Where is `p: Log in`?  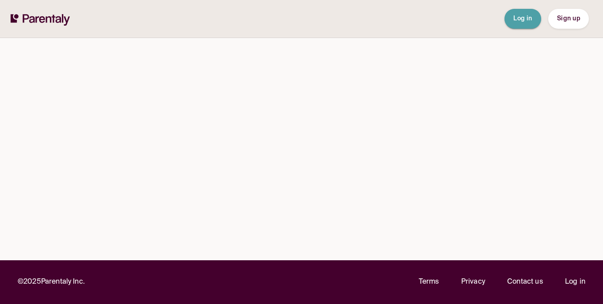
p: Log in is located at coordinates (575, 282).